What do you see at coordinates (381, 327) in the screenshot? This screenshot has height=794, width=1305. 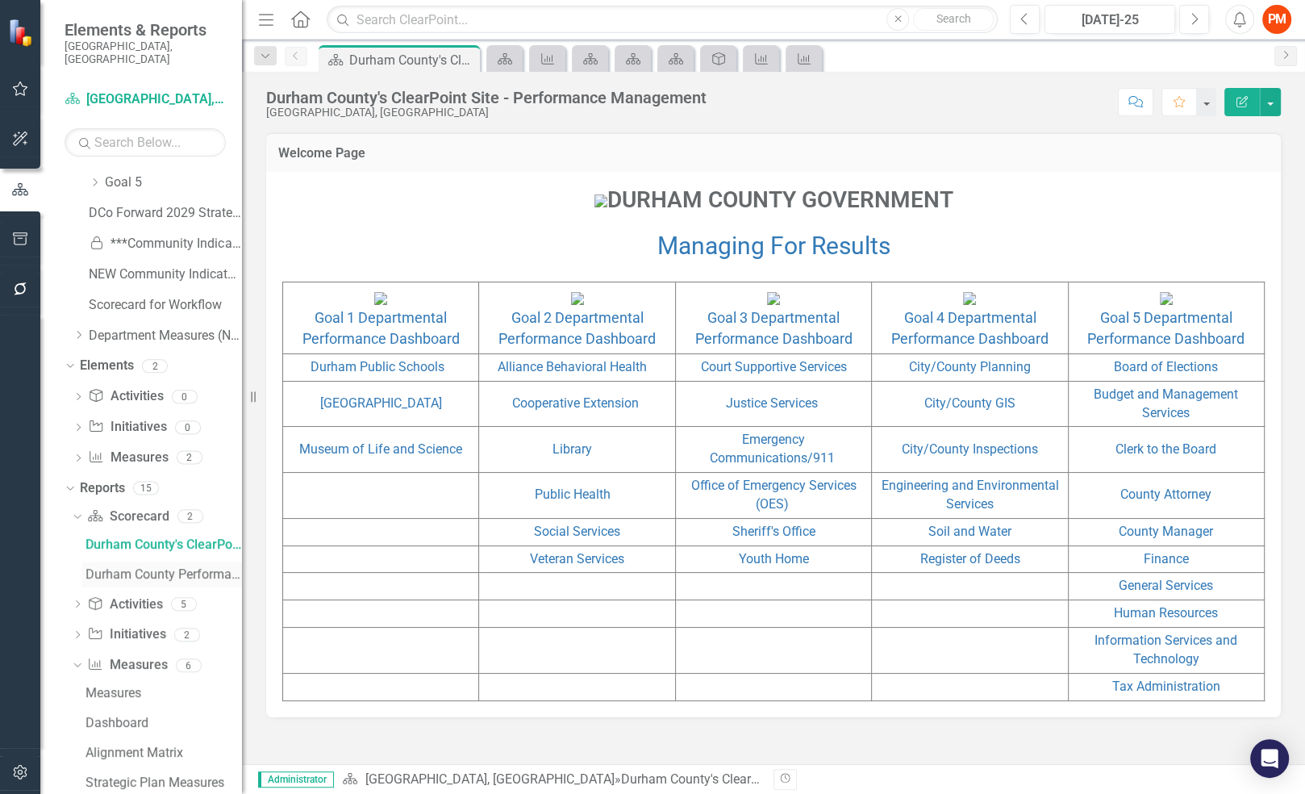 I see `a: Goal 1 Departmental Performance Dashboard` at bounding box center [381, 327].